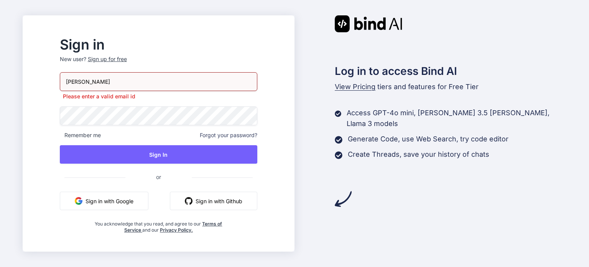  What do you see at coordinates (80, 135) in the screenshot?
I see `span: Remember me` at bounding box center [80, 135].